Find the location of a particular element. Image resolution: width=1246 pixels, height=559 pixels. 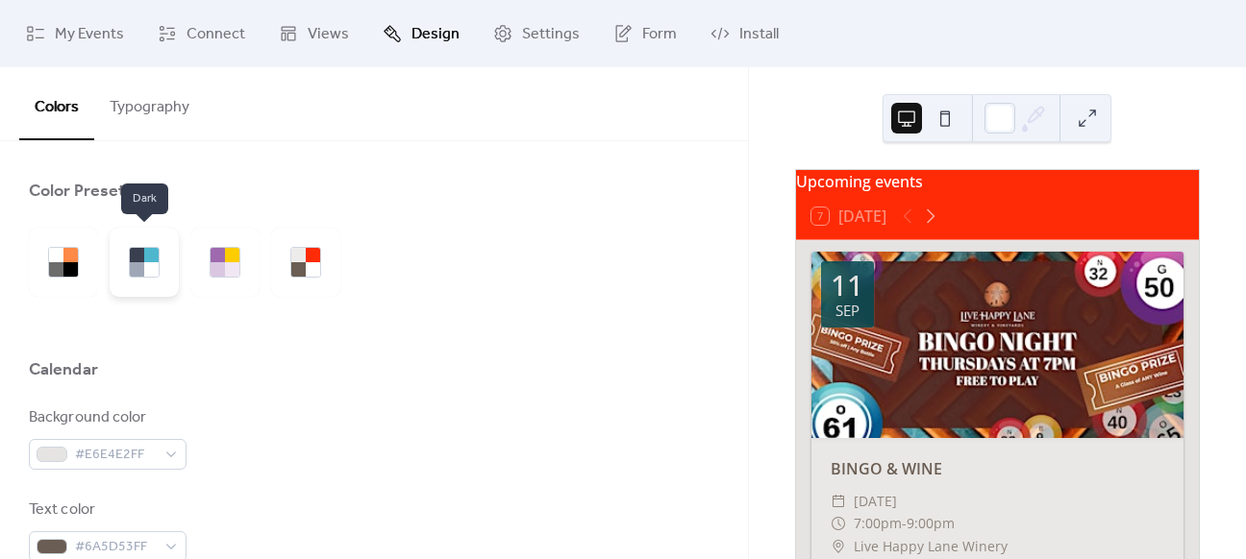

button: Typography is located at coordinates (149, 103).